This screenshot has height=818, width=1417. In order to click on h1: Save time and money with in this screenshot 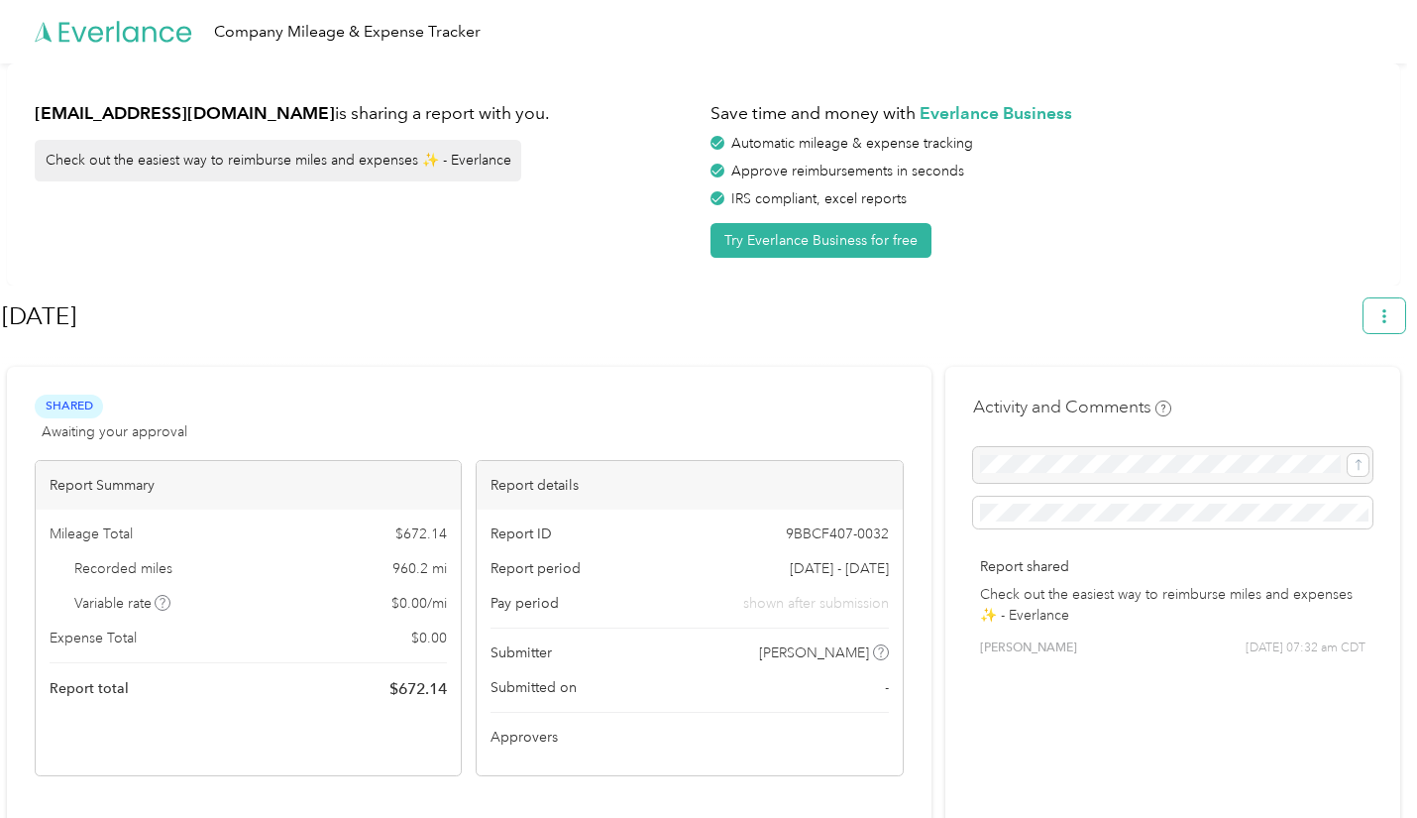, I will do `click(1042, 113)`.